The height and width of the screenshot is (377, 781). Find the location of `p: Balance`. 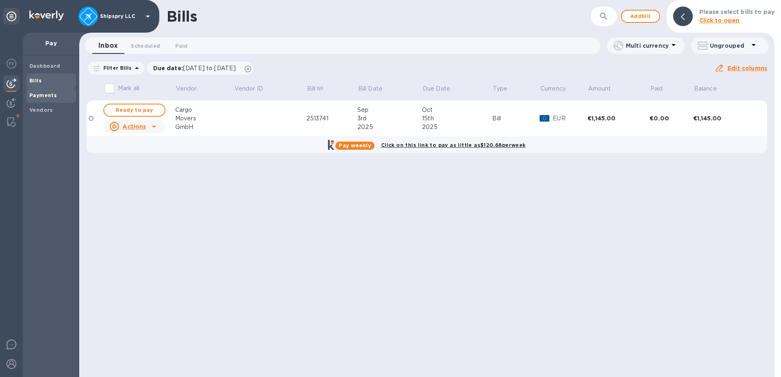

p: Balance is located at coordinates (705, 89).